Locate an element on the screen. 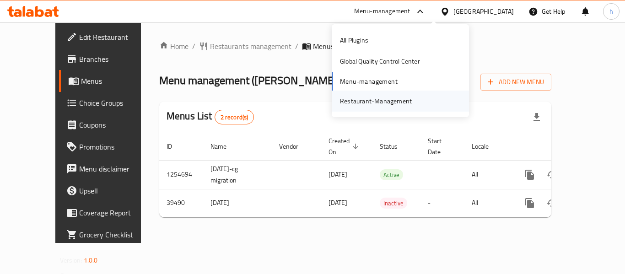  div: Active is located at coordinates (391, 175).